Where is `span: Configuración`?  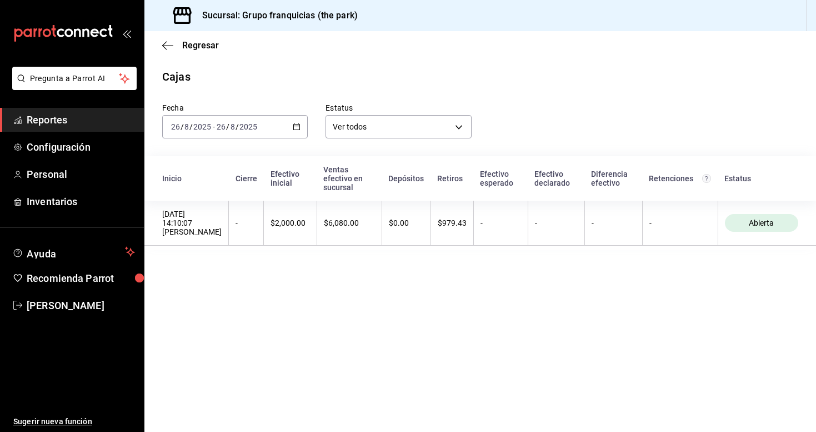
span: Configuración is located at coordinates (81, 147).